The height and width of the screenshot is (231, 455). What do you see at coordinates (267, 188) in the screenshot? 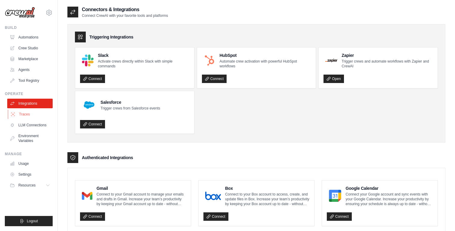
I see `h4: Box` at bounding box center [267, 188].